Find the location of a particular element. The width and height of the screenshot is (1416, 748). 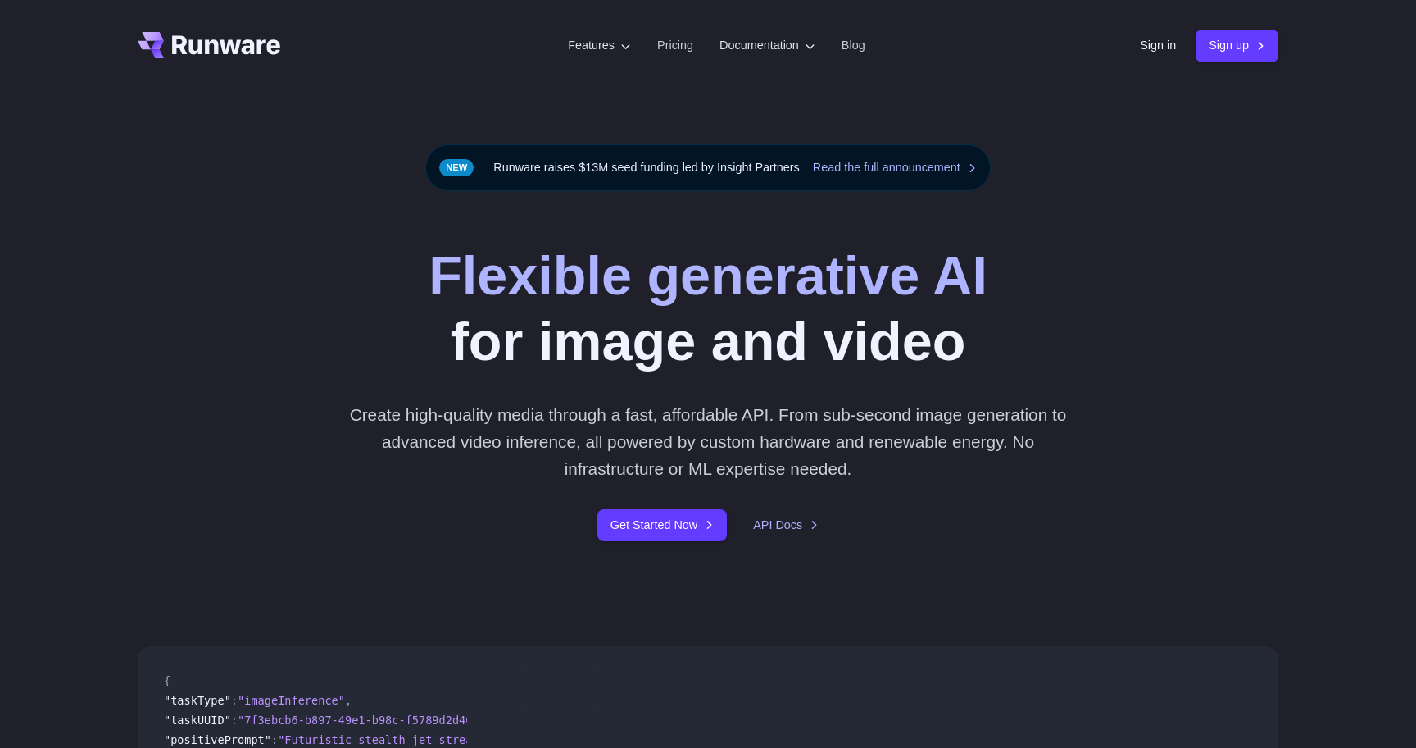

a: Read the full announcement is located at coordinates (895, 167).